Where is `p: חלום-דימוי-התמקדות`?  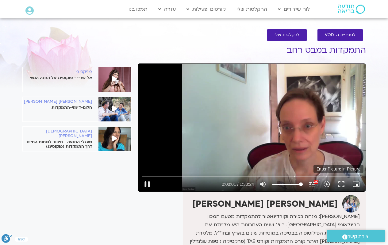 p: חלום-דימוי-התמקדות is located at coordinates (57, 108).